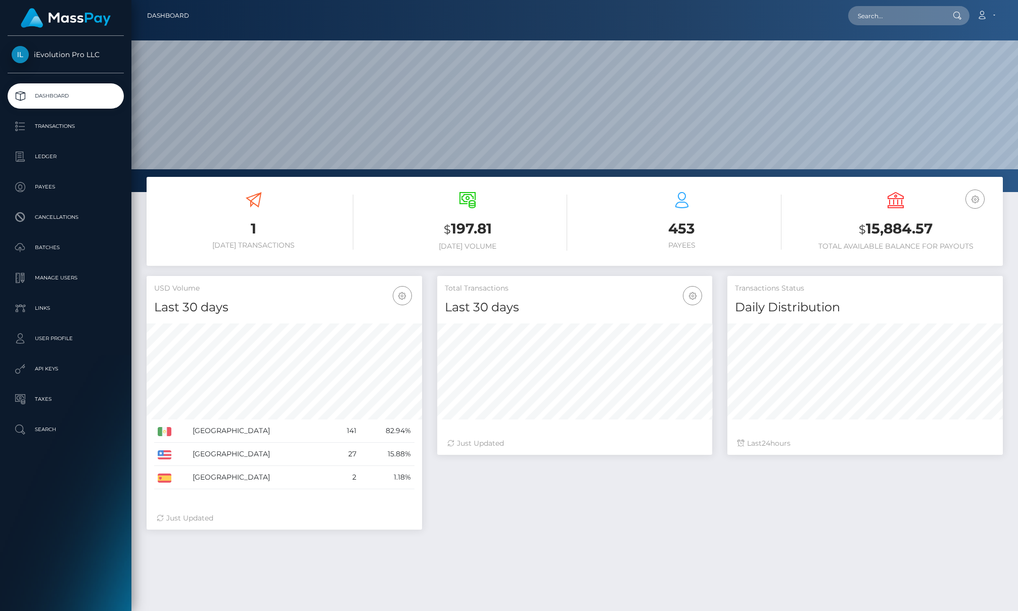  I want to click on a: Batches, so click(66, 248).